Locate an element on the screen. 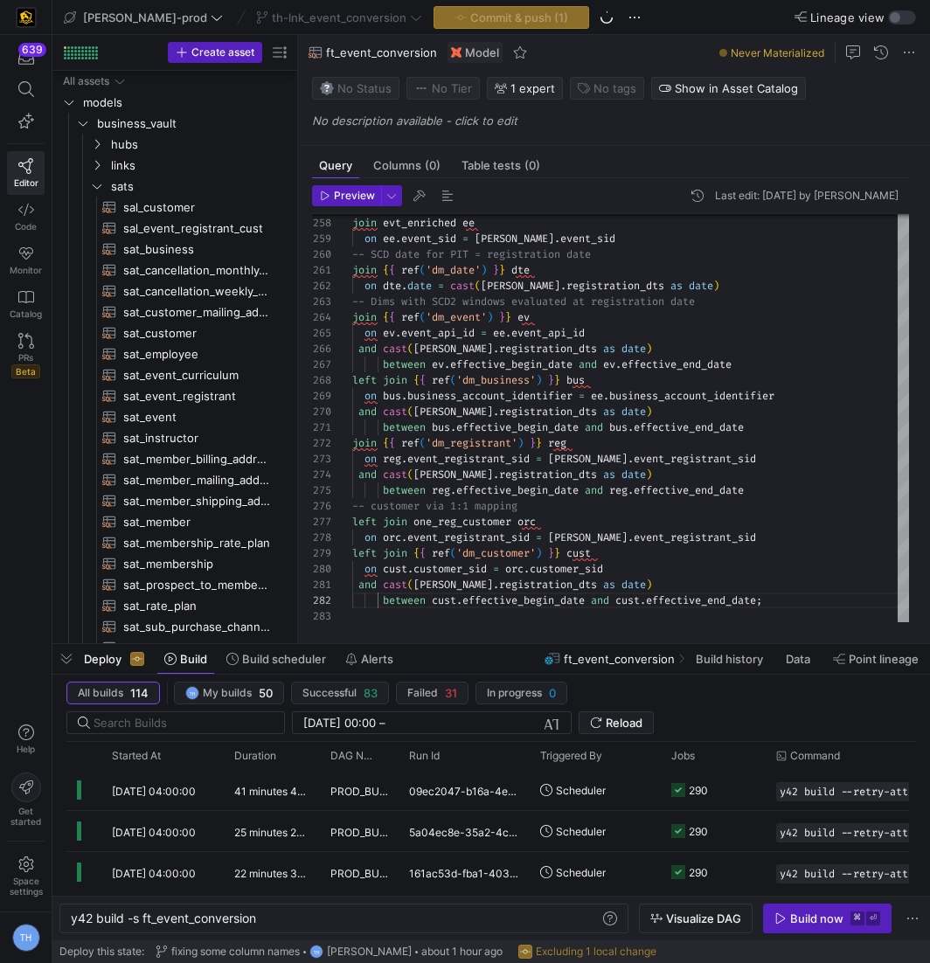 The height and width of the screenshot is (963, 930). span: PRs is located at coordinates (25, 358).